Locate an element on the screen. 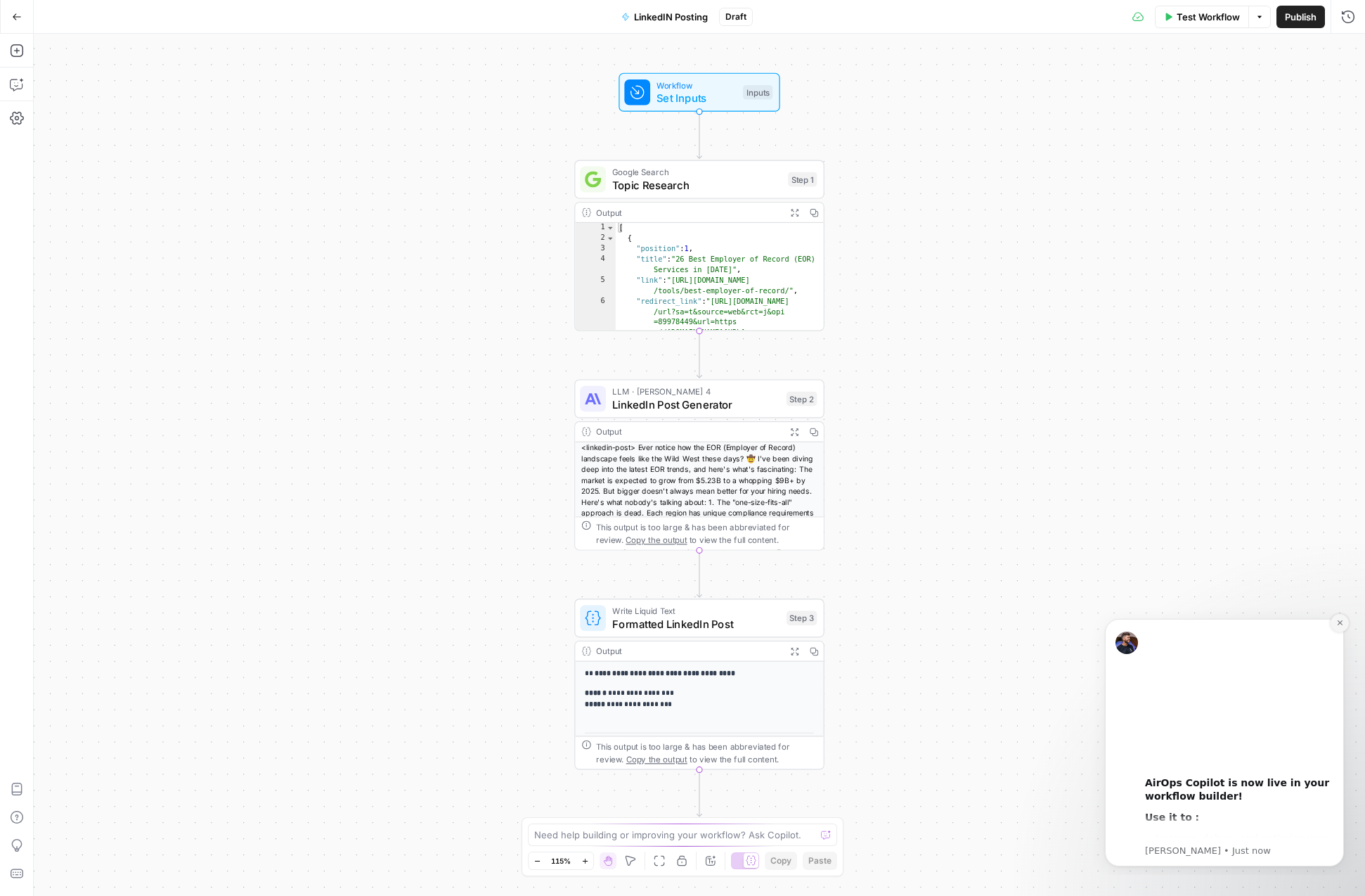 This screenshot has width=1365, height=896. span: Draft is located at coordinates (737, 17).